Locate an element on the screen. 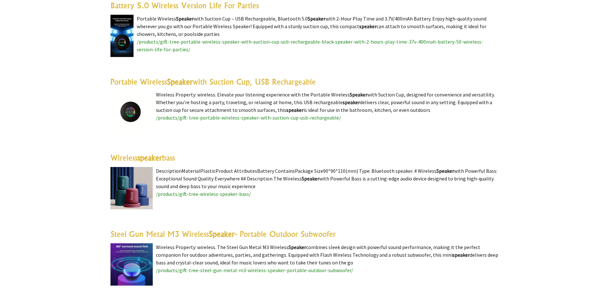  img: Wireless speaker bass is located at coordinates (132, 188).